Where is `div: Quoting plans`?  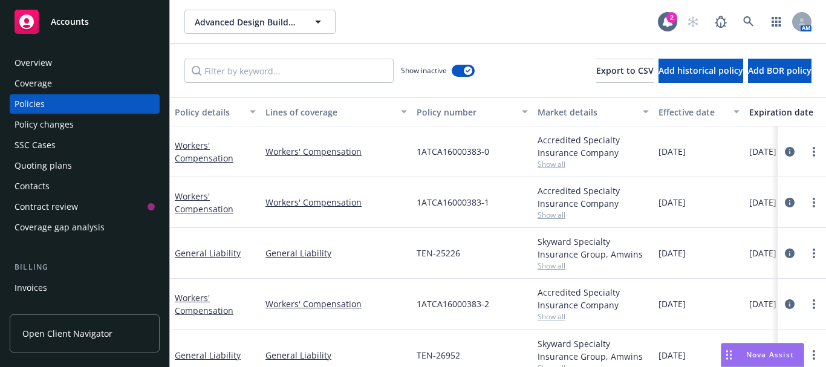
div: Quoting plans is located at coordinates (43, 166).